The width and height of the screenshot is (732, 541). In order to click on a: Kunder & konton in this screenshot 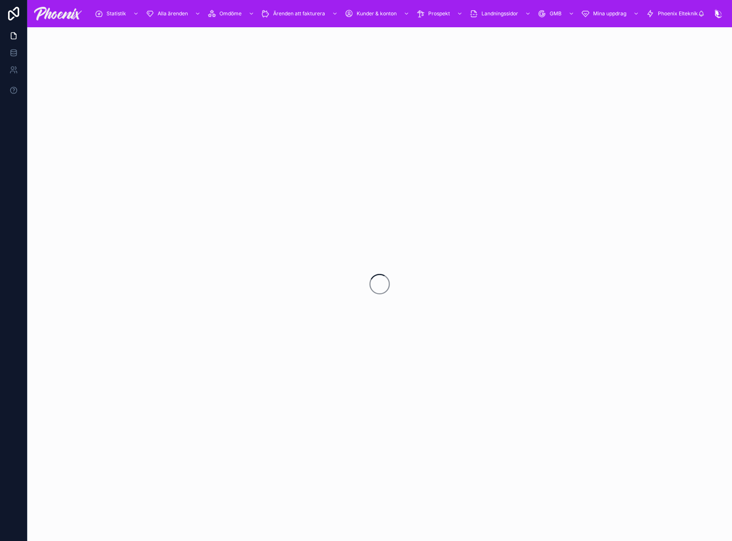, I will do `click(378, 14)`.